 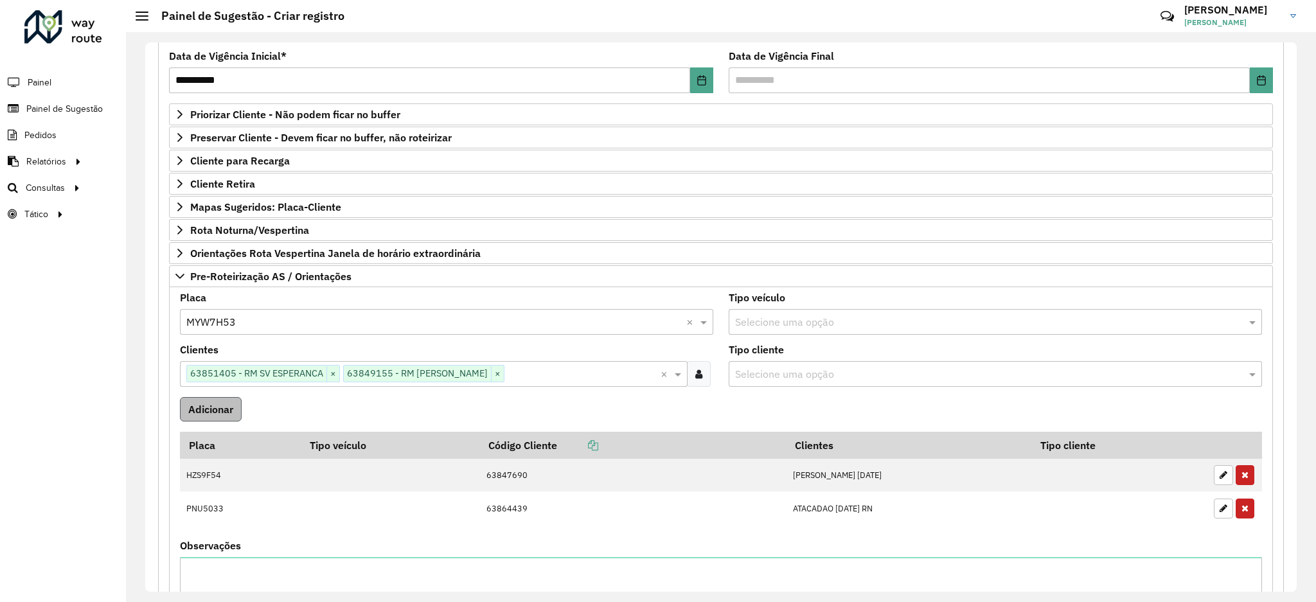 What do you see at coordinates (721, 253) in the screenshot?
I see `a: Orientações Rota Vespertina Janela de horário extraordinária` at bounding box center [721, 253].